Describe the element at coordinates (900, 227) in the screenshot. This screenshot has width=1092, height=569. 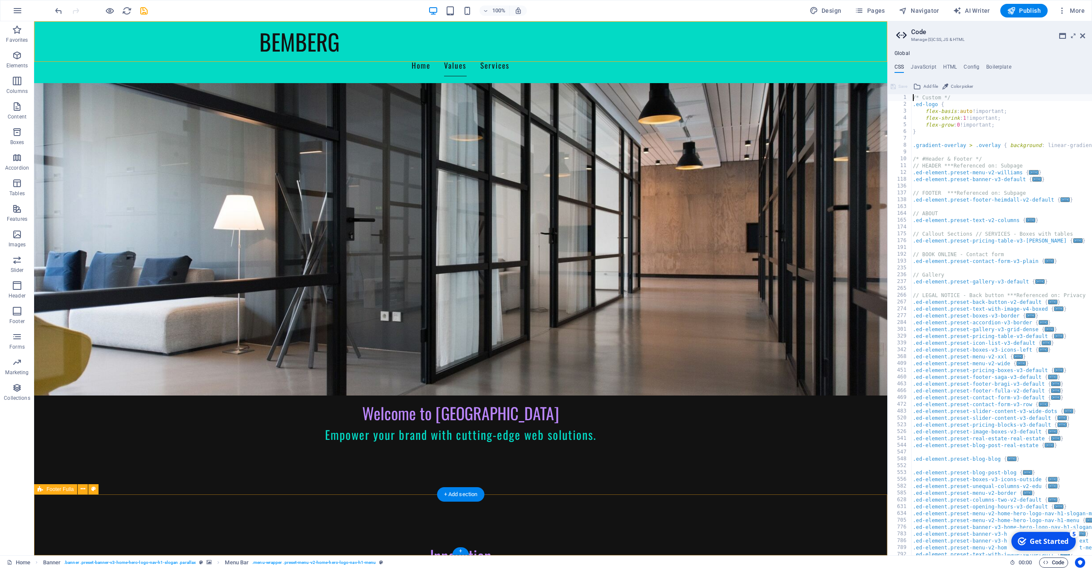
I see `div: 174` at that location.